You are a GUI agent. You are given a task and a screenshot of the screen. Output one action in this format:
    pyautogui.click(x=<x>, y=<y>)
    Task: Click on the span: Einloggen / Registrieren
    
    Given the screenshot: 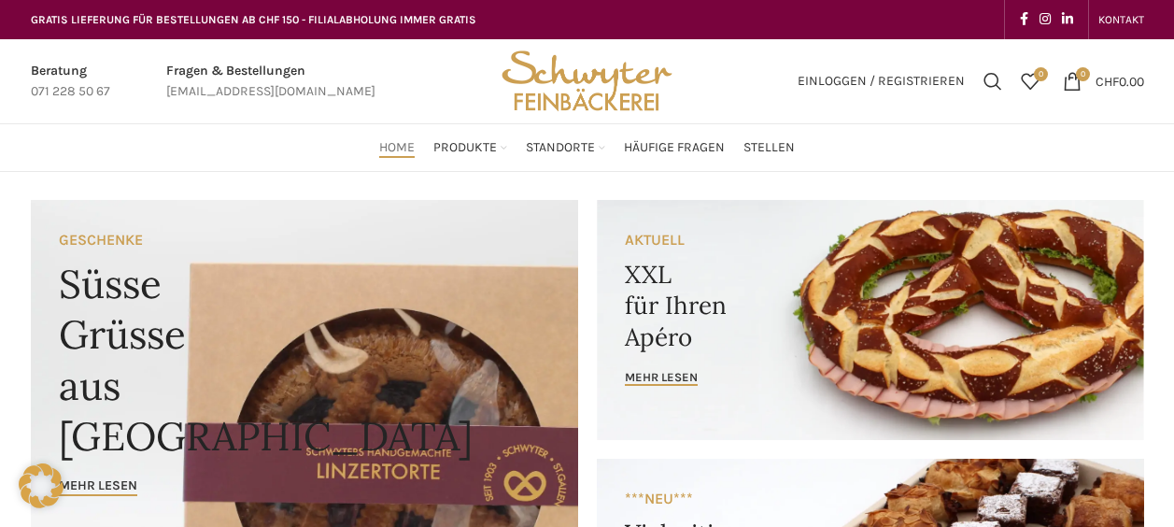 What is the action you would take?
    pyautogui.click(x=880, y=81)
    